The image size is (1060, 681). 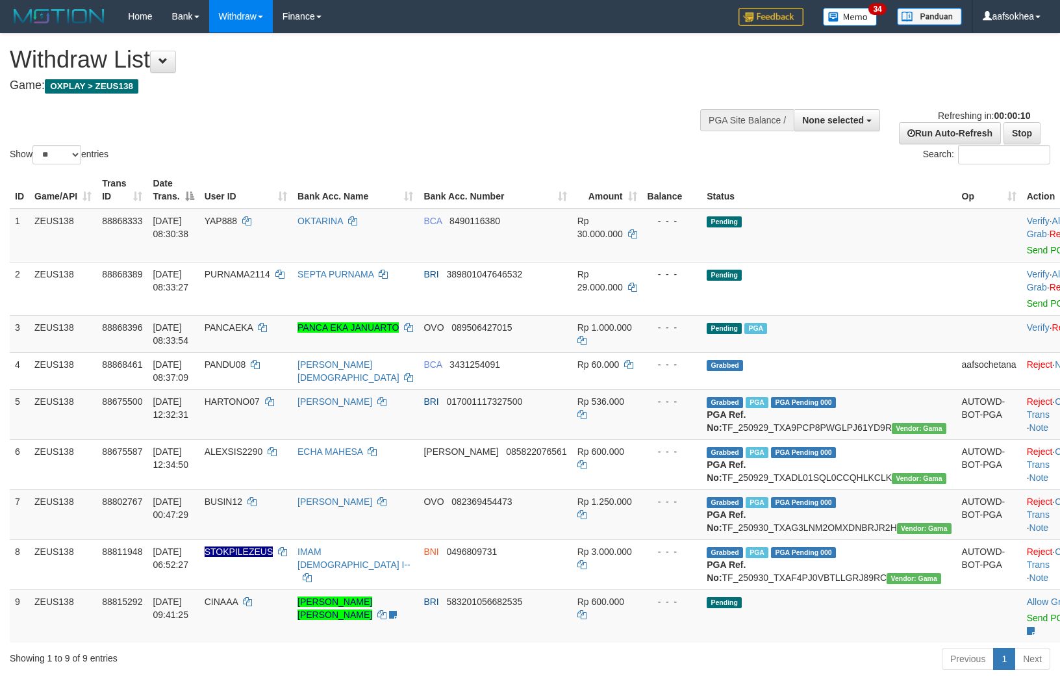 What do you see at coordinates (431, 551) in the screenshot?
I see `span: BNI` at bounding box center [431, 551].